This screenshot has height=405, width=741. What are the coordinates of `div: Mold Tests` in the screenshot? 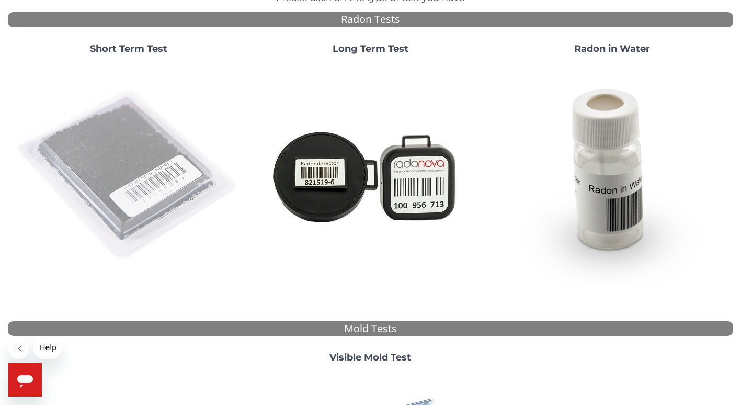 It's located at (370, 328).